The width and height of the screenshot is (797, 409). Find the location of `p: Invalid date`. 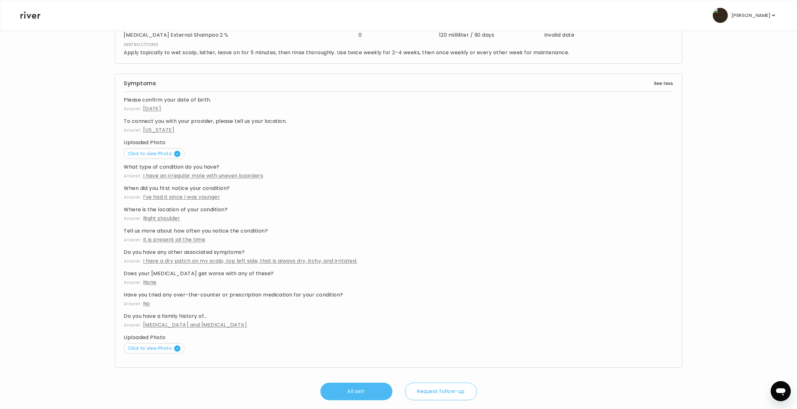

p: Invalid date is located at coordinates (581, 35).